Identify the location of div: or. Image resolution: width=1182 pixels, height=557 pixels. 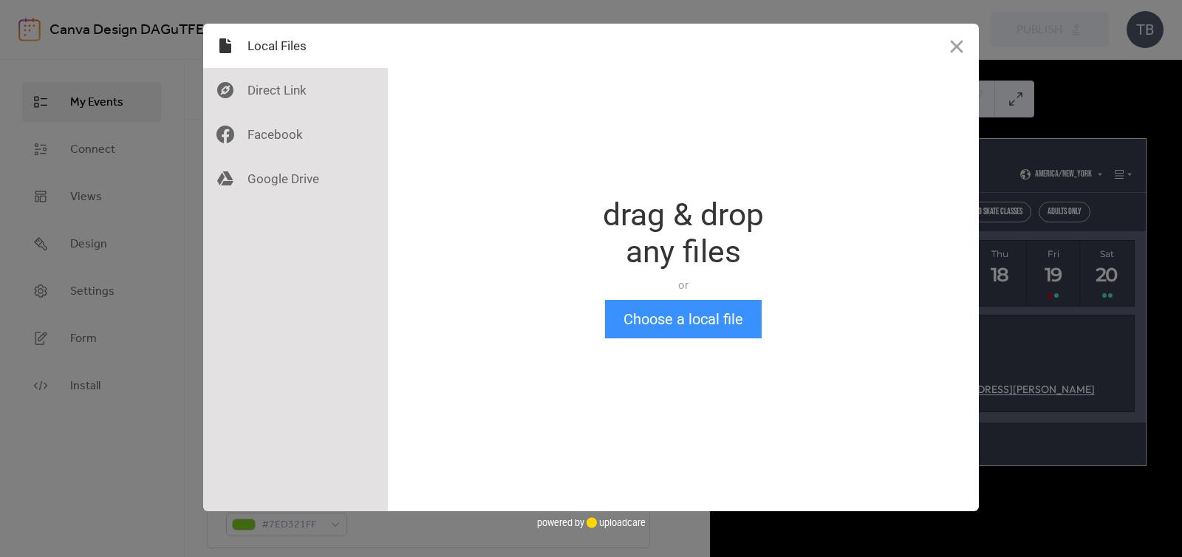
(683, 285).